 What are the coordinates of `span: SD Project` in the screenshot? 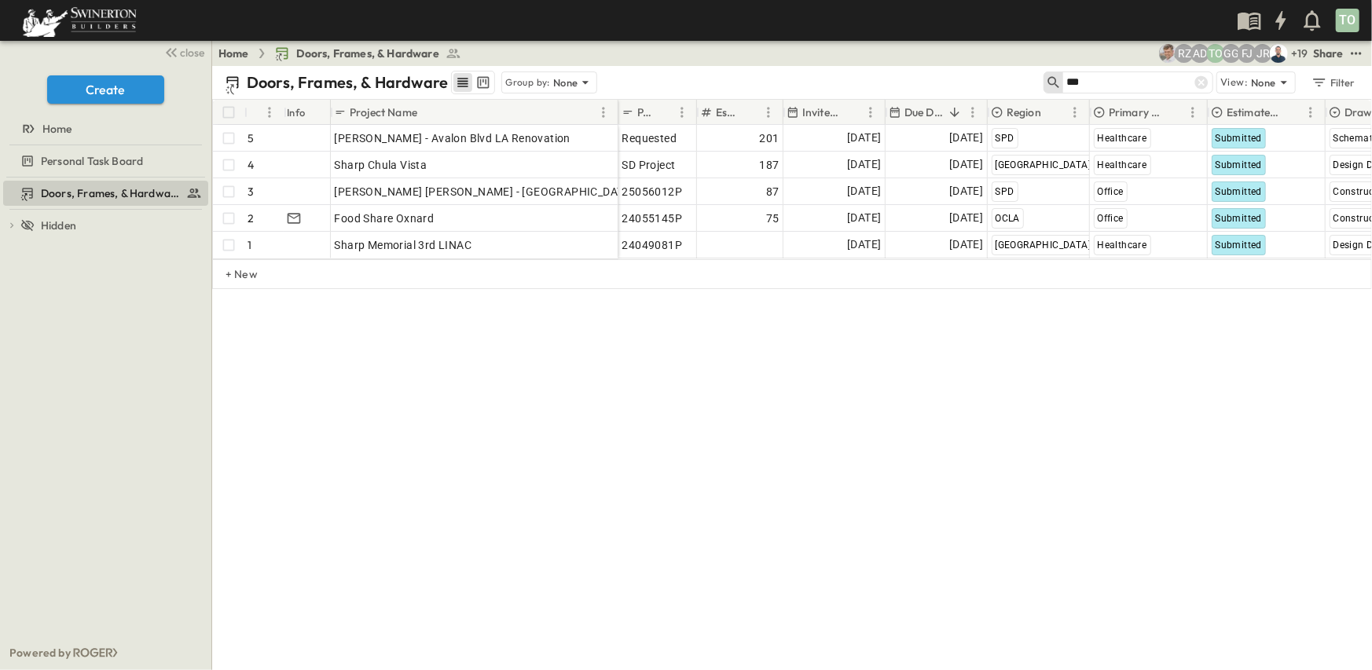 It's located at (649, 165).